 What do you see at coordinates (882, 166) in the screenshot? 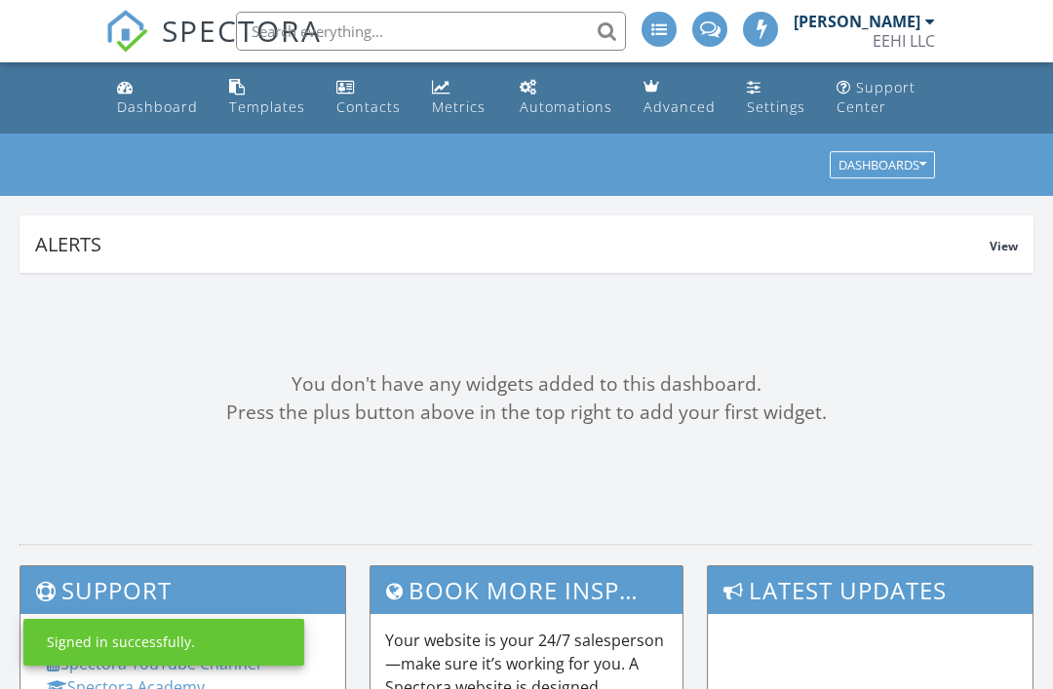
I see `button: Dashboards` at bounding box center [882, 166].